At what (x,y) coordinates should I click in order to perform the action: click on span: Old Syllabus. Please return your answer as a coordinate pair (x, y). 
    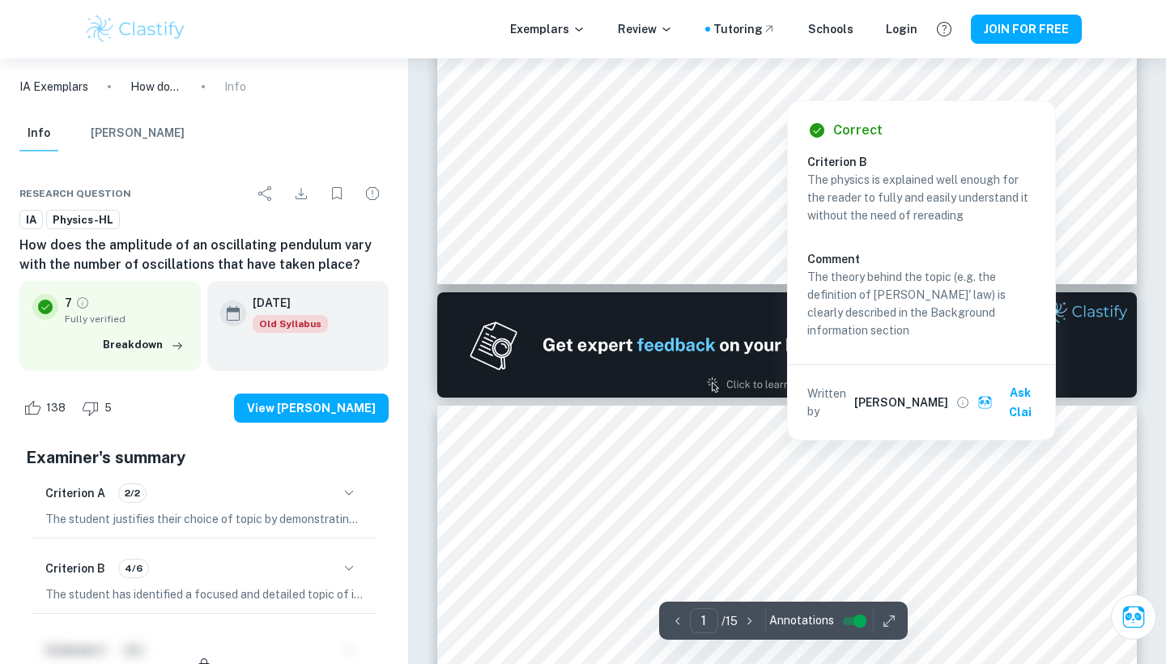
    Looking at the image, I should click on (290, 324).